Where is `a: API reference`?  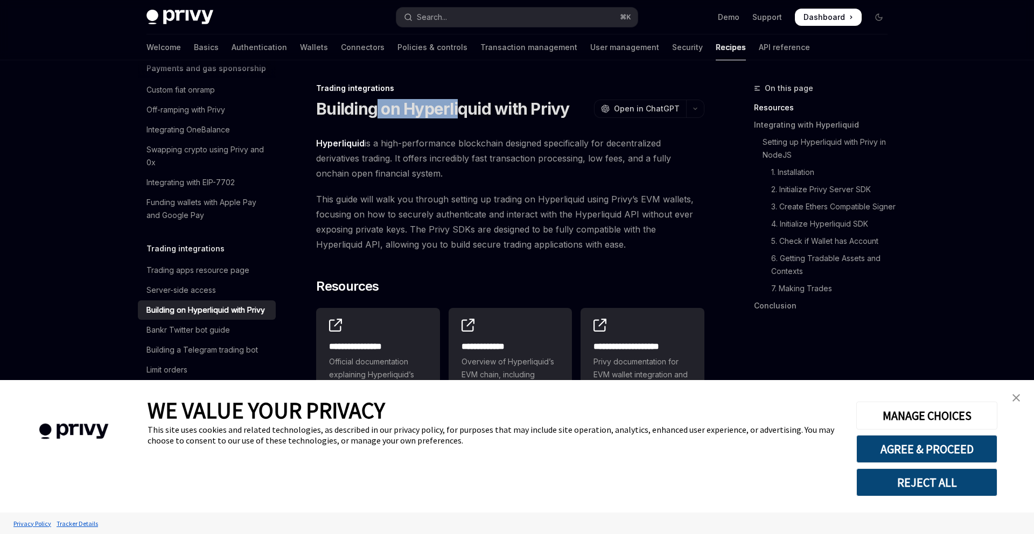 a: API reference is located at coordinates (784, 47).